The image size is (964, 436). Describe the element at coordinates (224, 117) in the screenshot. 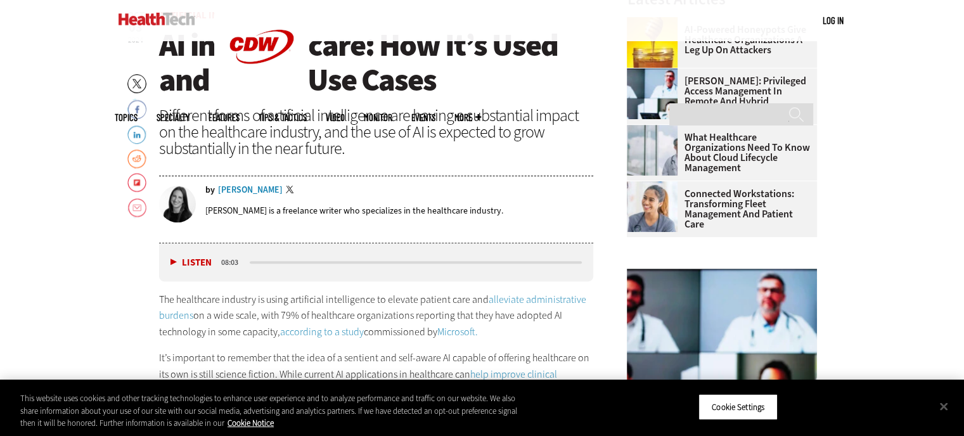

I see `a: Features` at that location.